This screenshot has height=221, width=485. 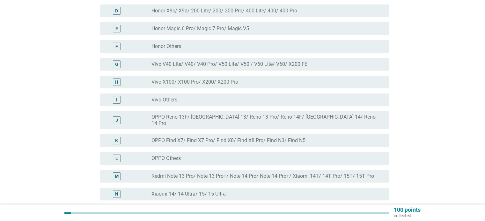 I want to click on label: OPPO Others, so click(x=166, y=159).